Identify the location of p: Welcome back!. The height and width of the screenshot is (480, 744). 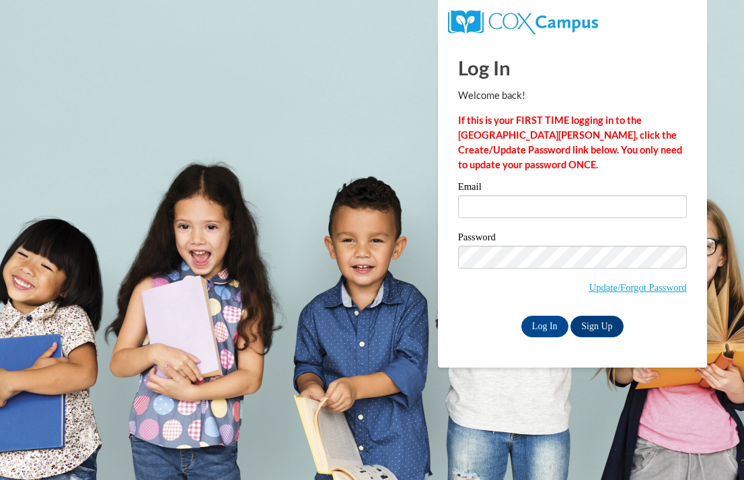
(572, 96).